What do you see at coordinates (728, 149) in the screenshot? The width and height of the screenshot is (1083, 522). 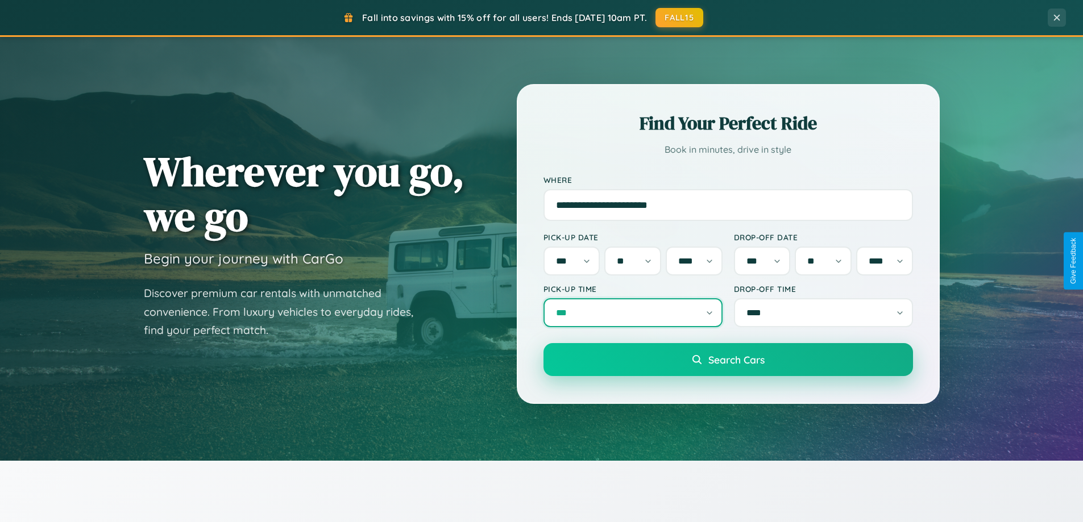 I see `p: Book in minutes, drive in style` at bounding box center [728, 149].